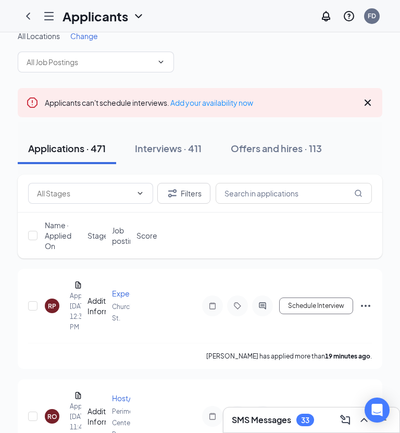 The width and height of the screenshot is (400, 433). Describe the element at coordinates (364, 420) in the screenshot. I see `button: ChevronUp` at that location.